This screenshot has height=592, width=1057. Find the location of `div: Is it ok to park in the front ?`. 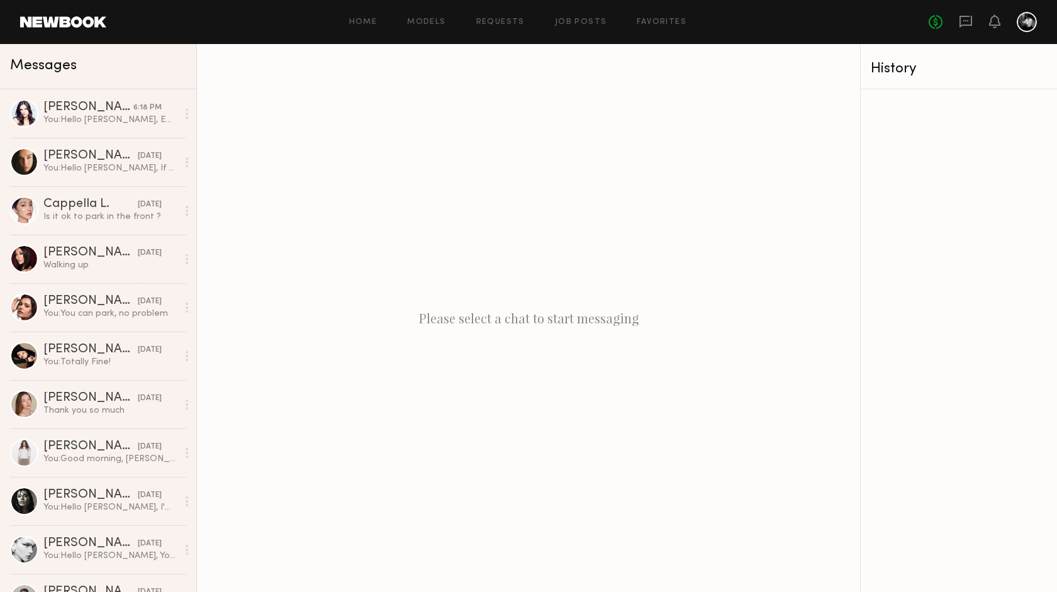

div: Is it ok to park in the front ? is located at coordinates (110, 216).